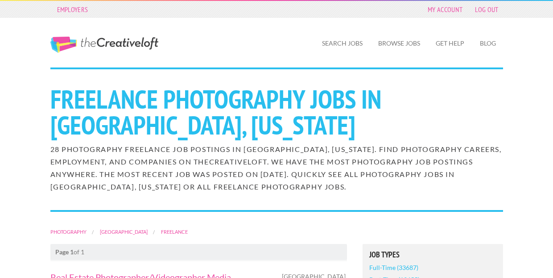 The height and width of the screenshot is (278, 553). Describe the element at coordinates (433, 254) in the screenshot. I see `h5: Job Types` at that location.